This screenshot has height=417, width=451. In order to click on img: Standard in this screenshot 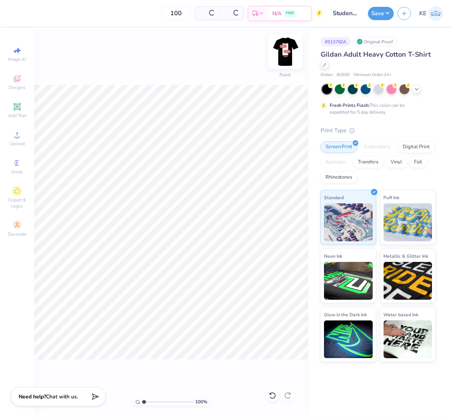, I will do `click(348, 222)`.